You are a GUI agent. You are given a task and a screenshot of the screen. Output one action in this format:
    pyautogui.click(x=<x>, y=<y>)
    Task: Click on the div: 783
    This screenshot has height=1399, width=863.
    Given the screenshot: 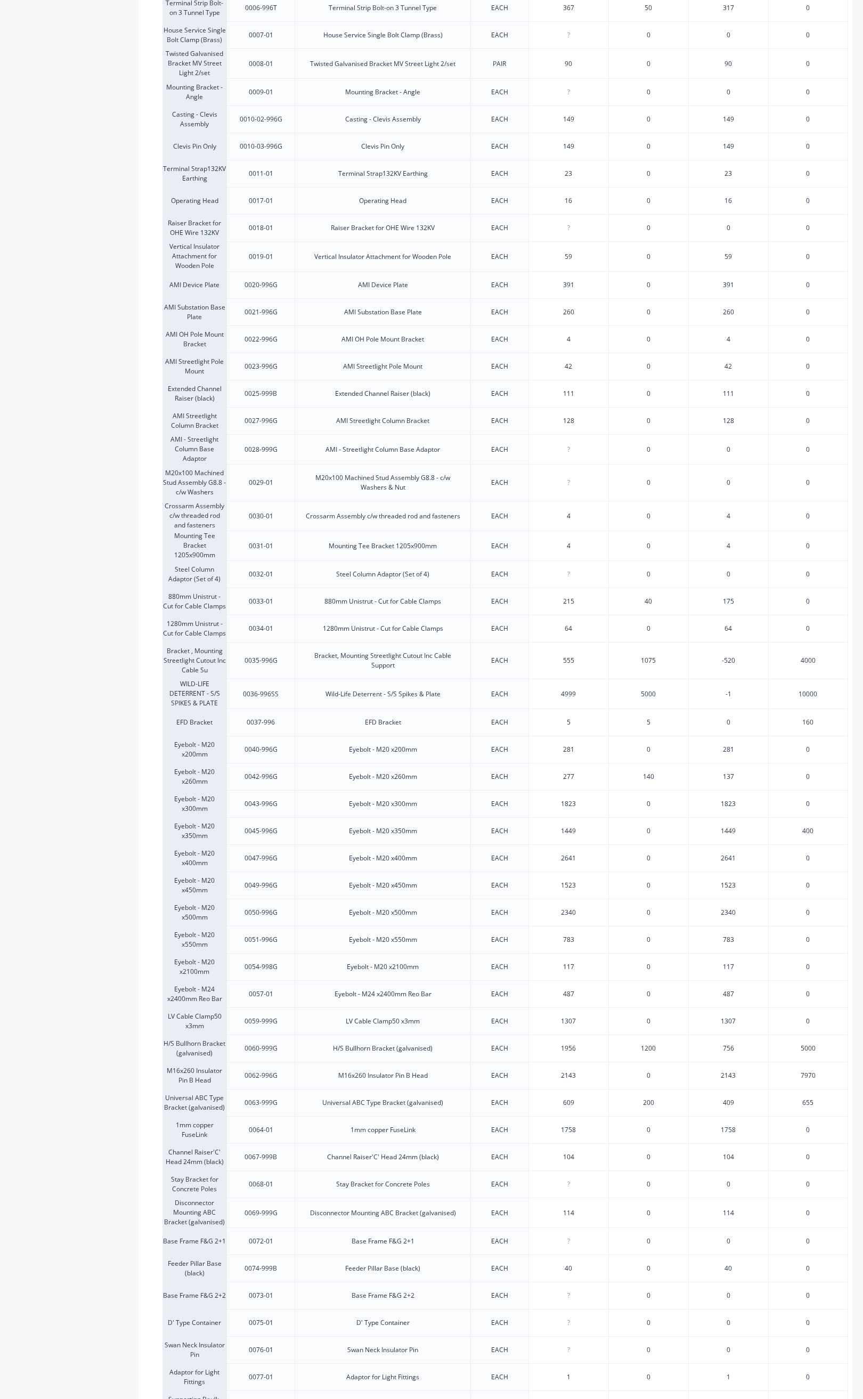 What is the action you would take?
    pyautogui.click(x=569, y=940)
    